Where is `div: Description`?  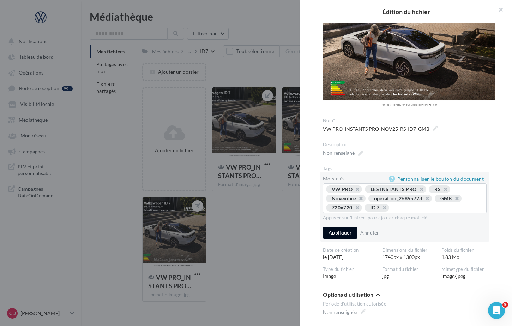 div: Description is located at coordinates (409, 145).